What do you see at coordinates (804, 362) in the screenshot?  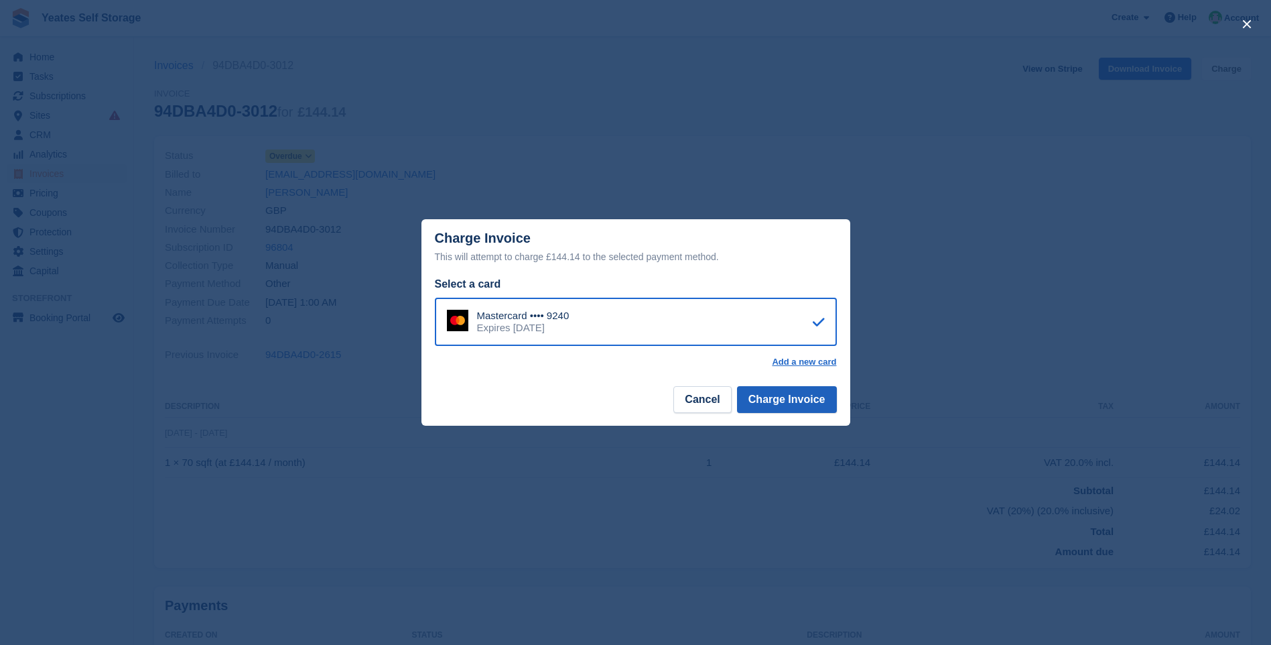 I see `a: Add a new card` at bounding box center [804, 362].